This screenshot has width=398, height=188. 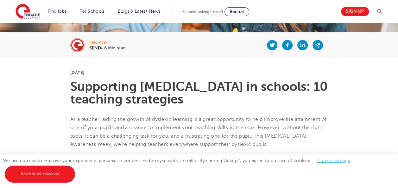 I want to click on img: Engage Education, so click(x=28, y=12).